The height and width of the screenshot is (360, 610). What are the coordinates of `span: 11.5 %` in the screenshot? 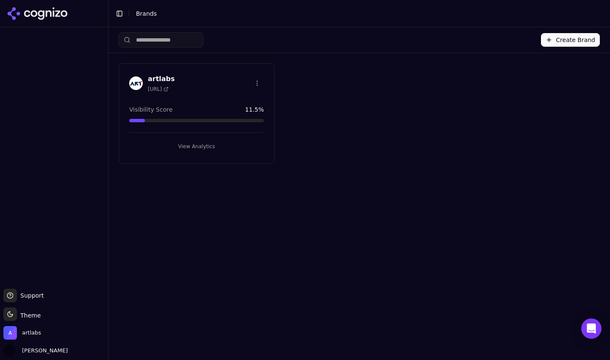 It's located at (255, 109).